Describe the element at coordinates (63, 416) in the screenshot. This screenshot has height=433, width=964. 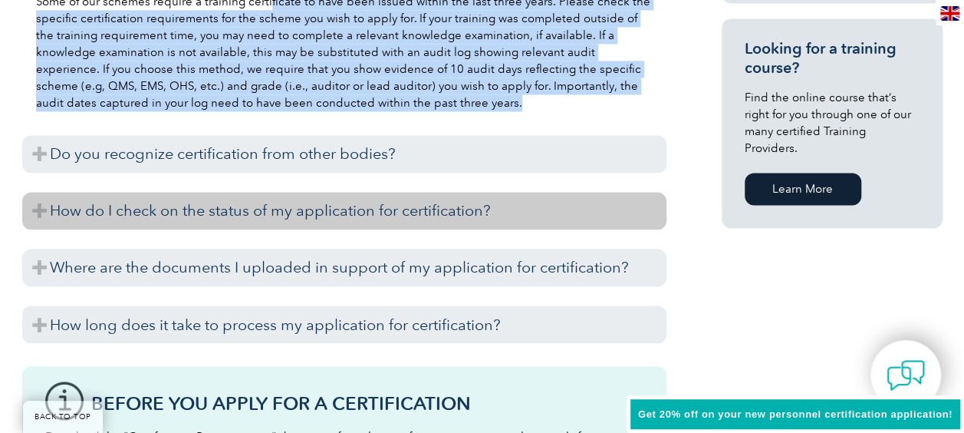
I see `a: BACK TO TOP` at that location.